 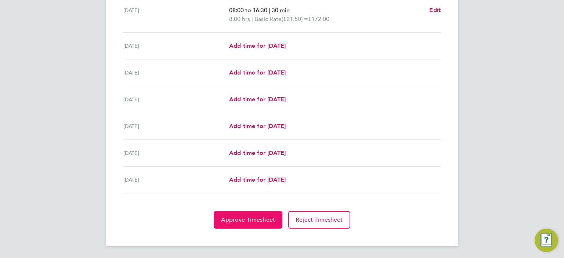 What do you see at coordinates (319, 19) in the screenshot?
I see `span: £172.00` at bounding box center [319, 19].